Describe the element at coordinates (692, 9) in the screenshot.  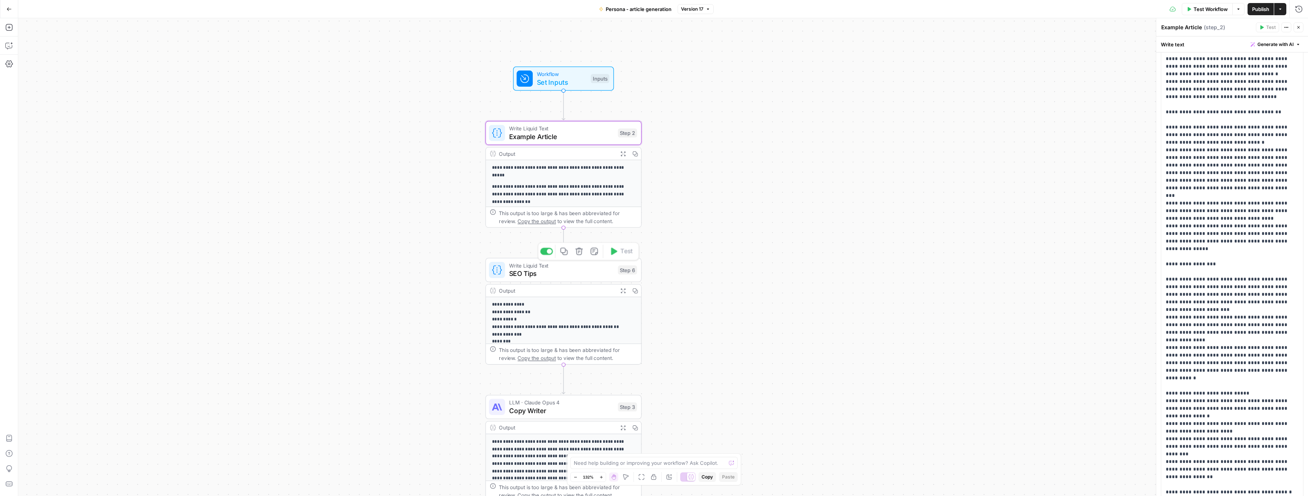
I see `span: Version 17` at that location.